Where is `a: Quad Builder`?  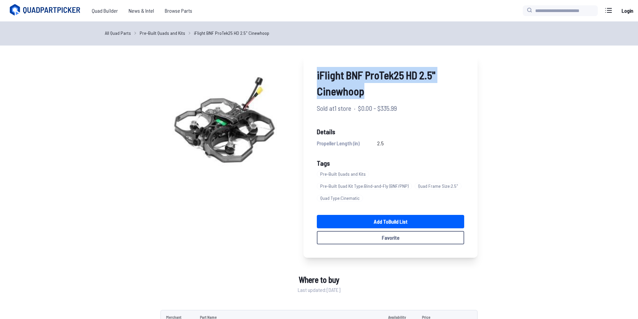 a: Quad Builder is located at coordinates (105, 11).